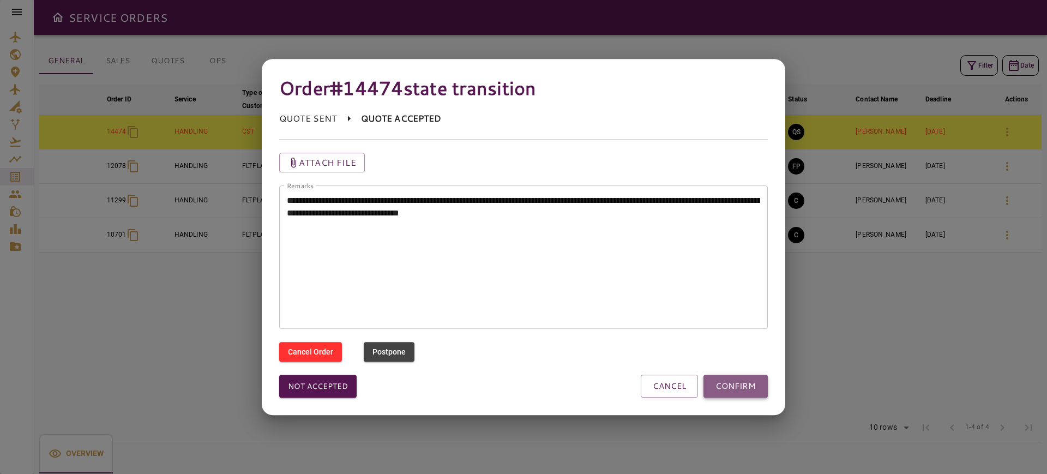  I want to click on p: QUOTE SENT, so click(308, 119).